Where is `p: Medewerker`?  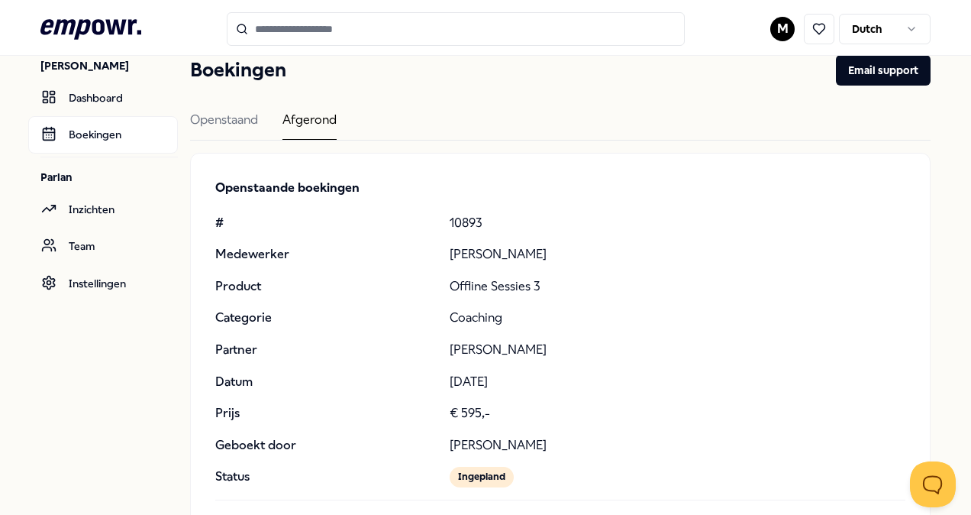
p: Medewerker is located at coordinates (326, 254).